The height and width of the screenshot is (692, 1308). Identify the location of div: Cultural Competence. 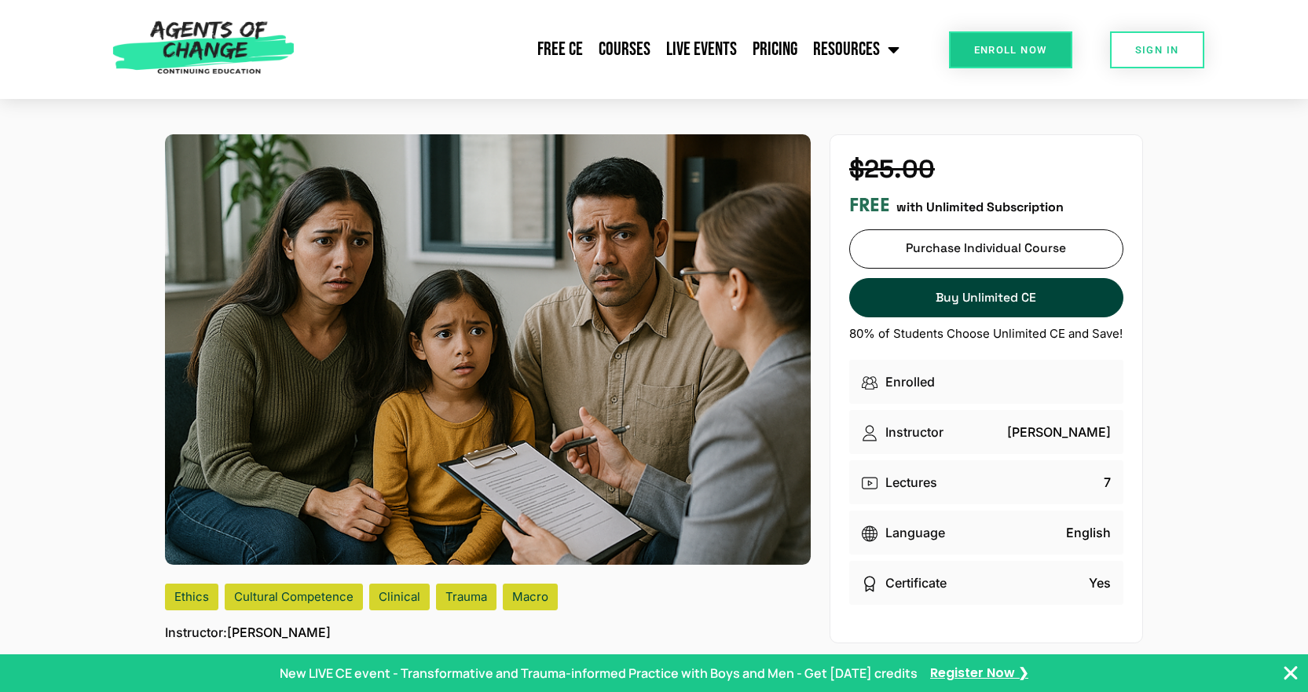
(294, 597).